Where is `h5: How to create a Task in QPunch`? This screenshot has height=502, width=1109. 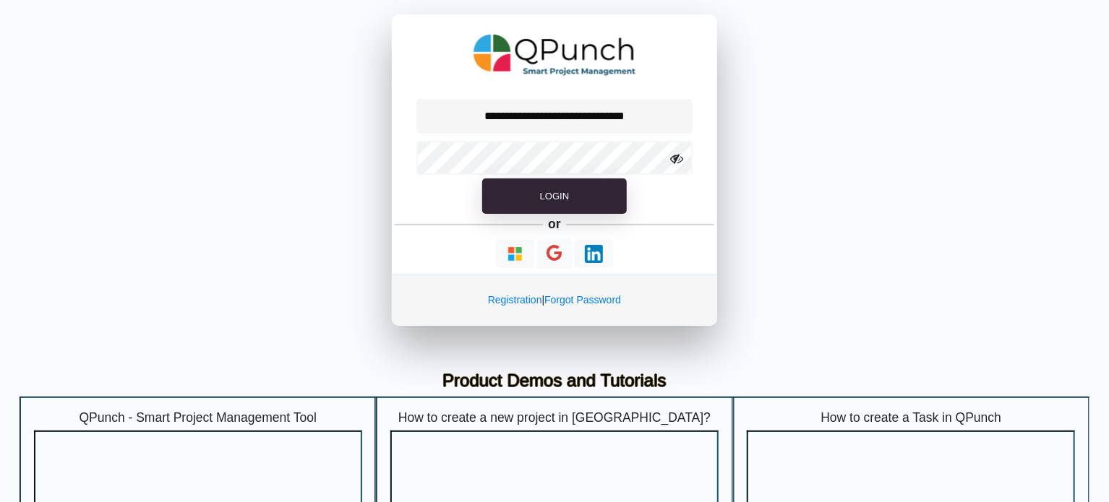 h5: How to create a Task in QPunch is located at coordinates (911, 418).